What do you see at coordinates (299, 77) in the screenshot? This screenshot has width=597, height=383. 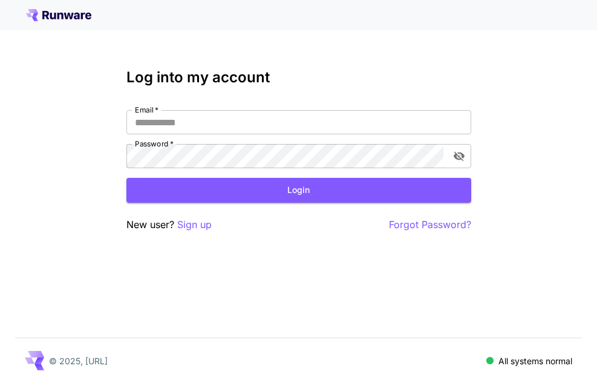 I see `h3: Log into my account` at bounding box center [299, 77].